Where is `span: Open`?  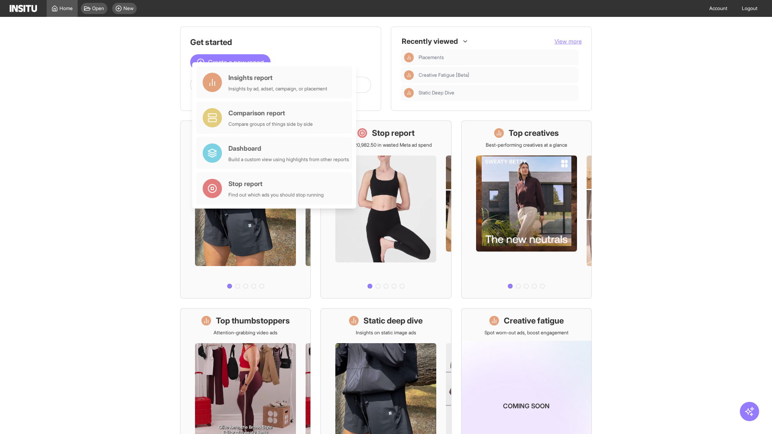 span: Open is located at coordinates (98, 8).